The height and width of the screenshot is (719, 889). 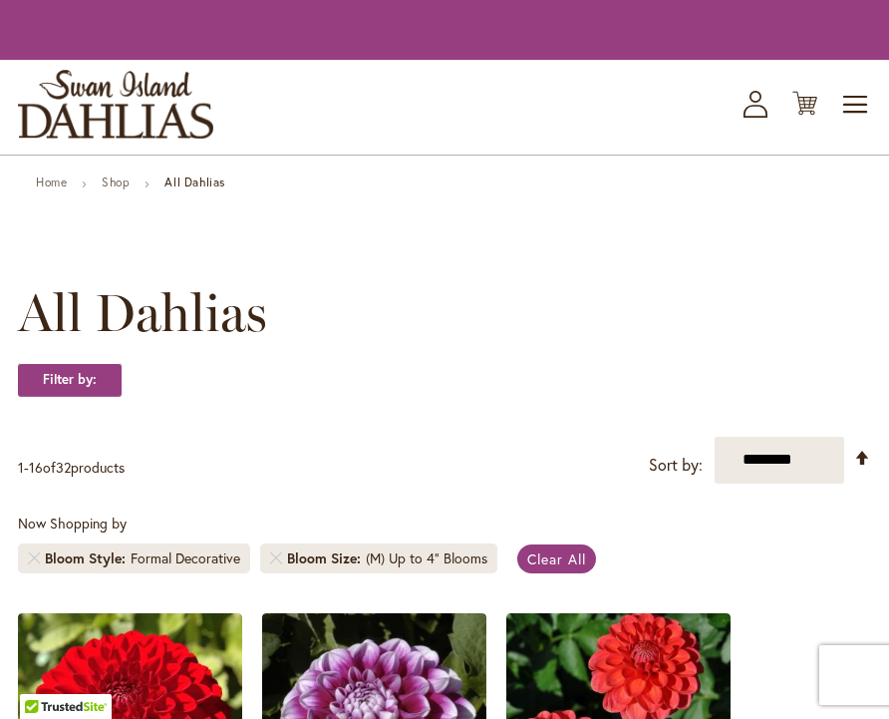 What do you see at coordinates (185, 558) in the screenshot?
I see `div: Formal Decorative` at bounding box center [185, 558].